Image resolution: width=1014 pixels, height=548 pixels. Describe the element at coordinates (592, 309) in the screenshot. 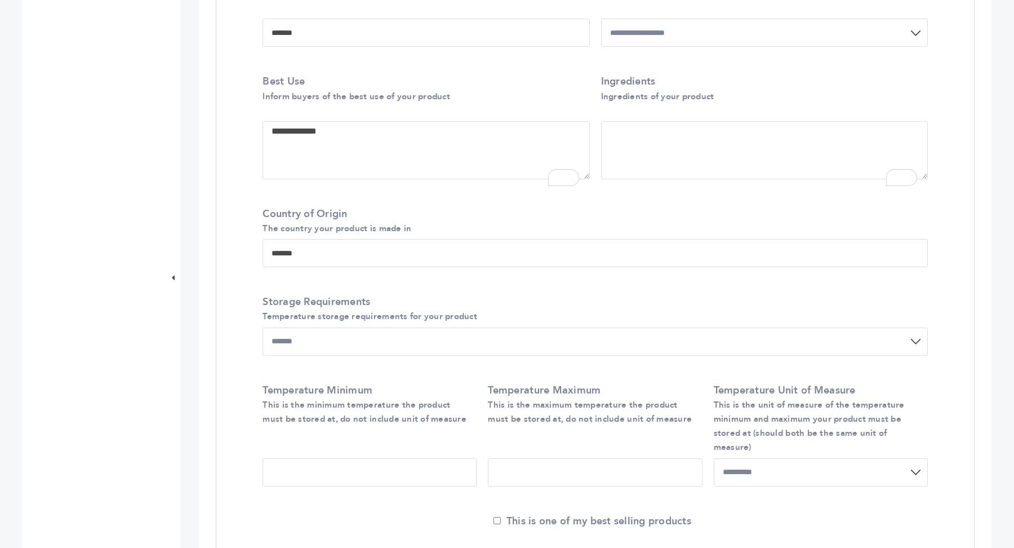

I see `label: Storage Requirements` at that location.